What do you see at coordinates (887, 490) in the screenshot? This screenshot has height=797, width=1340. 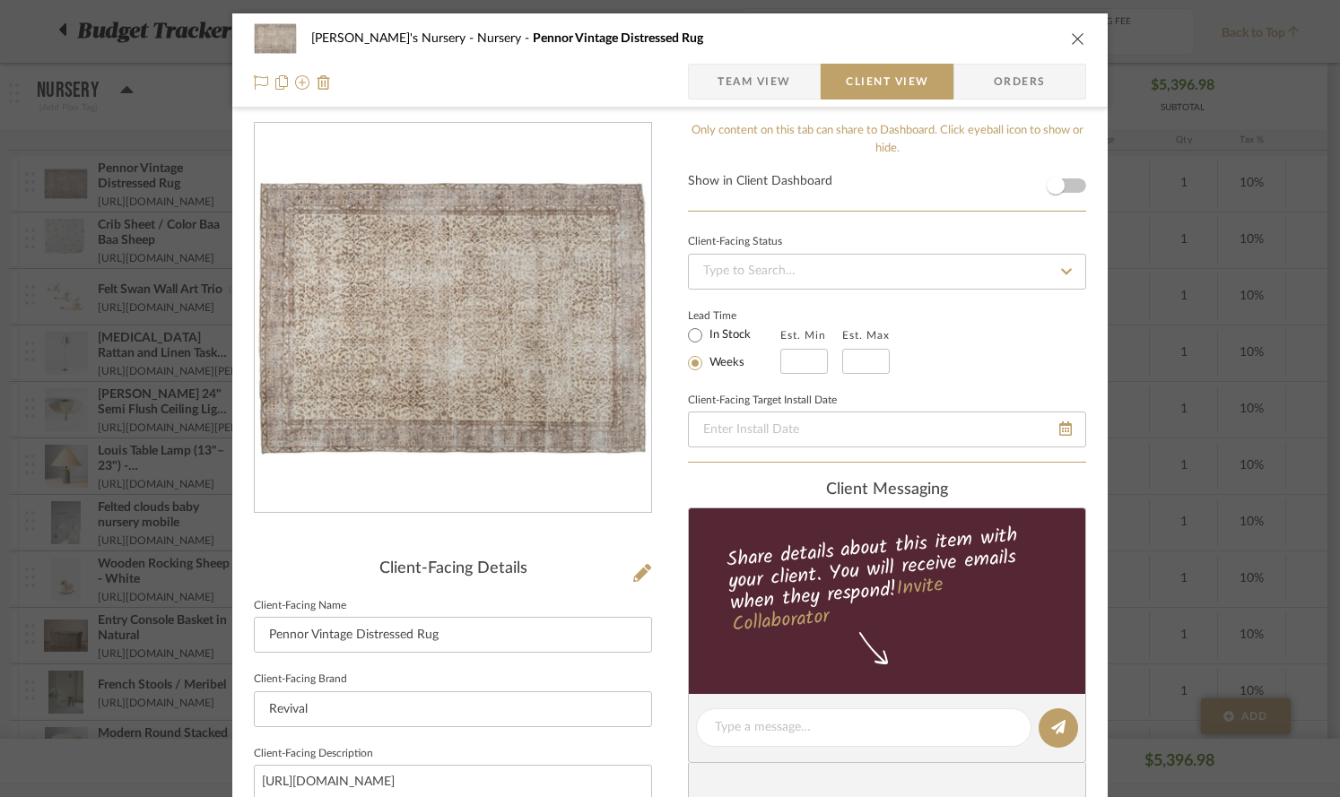 I see `div: client Messaging` at bounding box center [887, 490].